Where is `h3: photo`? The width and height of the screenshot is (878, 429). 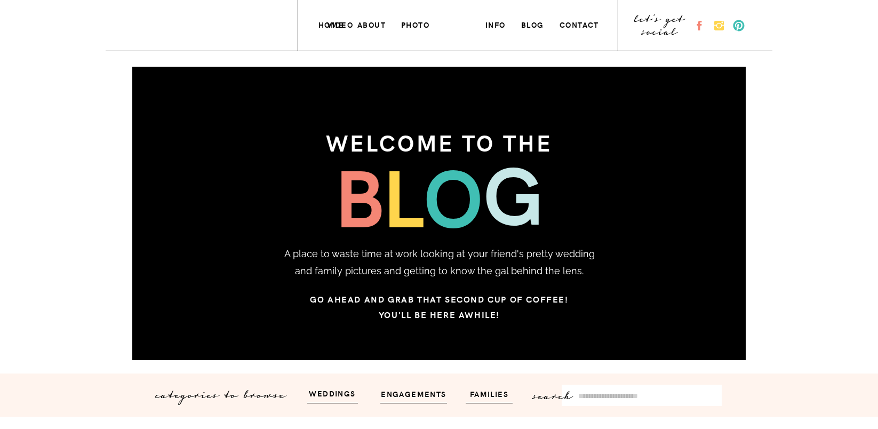
h3: photo is located at coordinates (416, 23).